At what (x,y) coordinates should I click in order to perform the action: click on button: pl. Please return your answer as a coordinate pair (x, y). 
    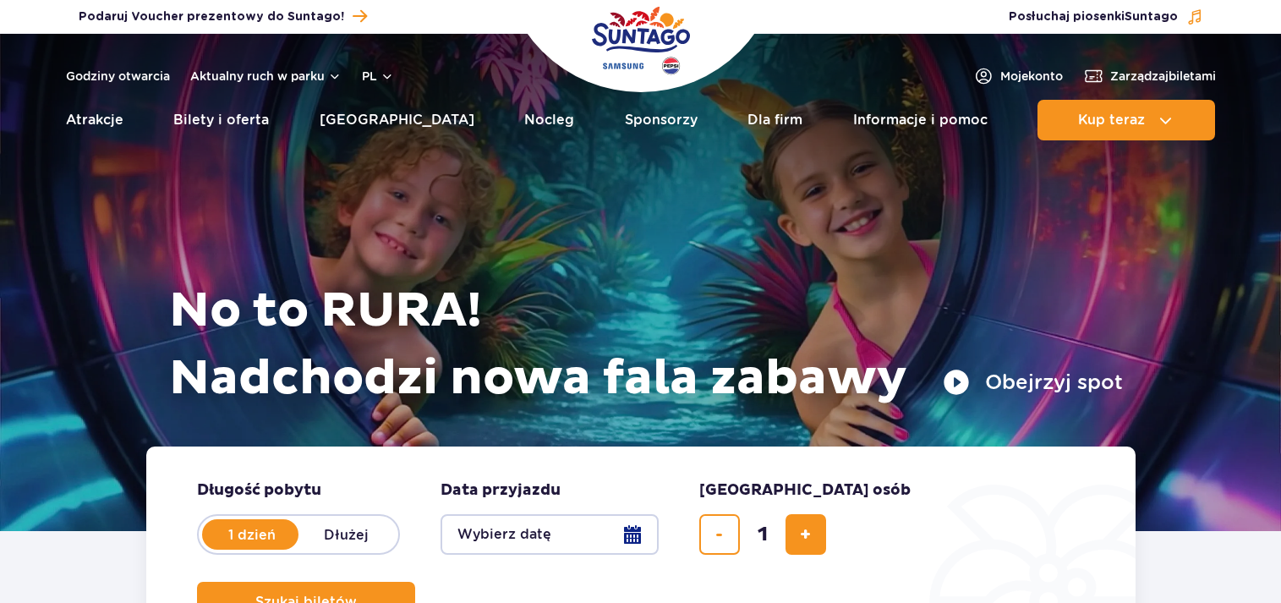
    Looking at the image, I should click on (378, 76).